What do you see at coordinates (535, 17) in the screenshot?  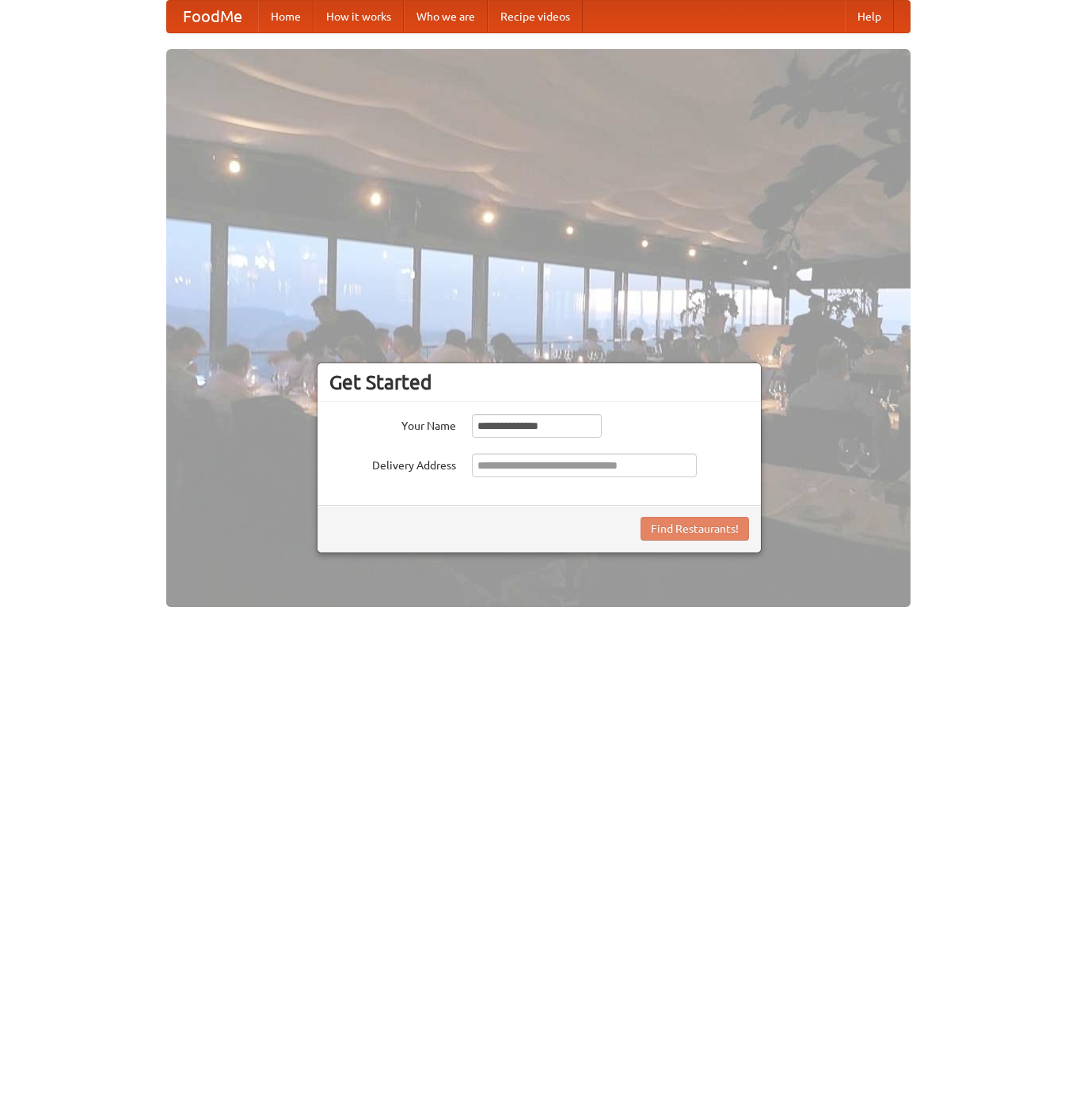 I see `a: Recipe videos` at bounding box center [535, 17].